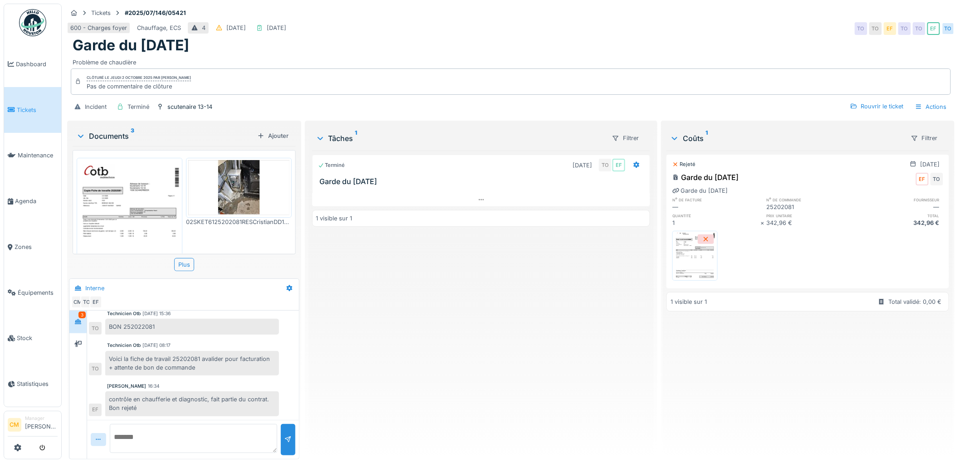 This screenshot has height=463, width=960. Describe the element at coordinates (95, 288) in the screenshot. I see `div: Interne` at that location.